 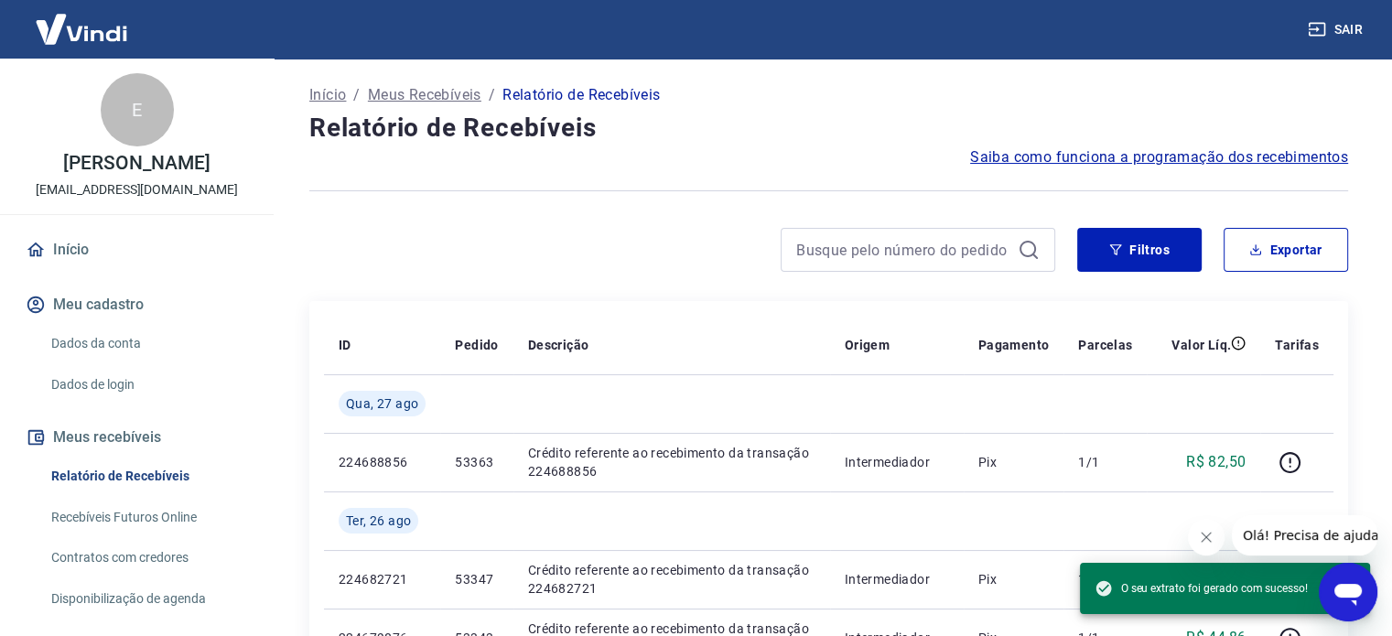 I want to click on button: Exportar, so click(x=1286, y=250).